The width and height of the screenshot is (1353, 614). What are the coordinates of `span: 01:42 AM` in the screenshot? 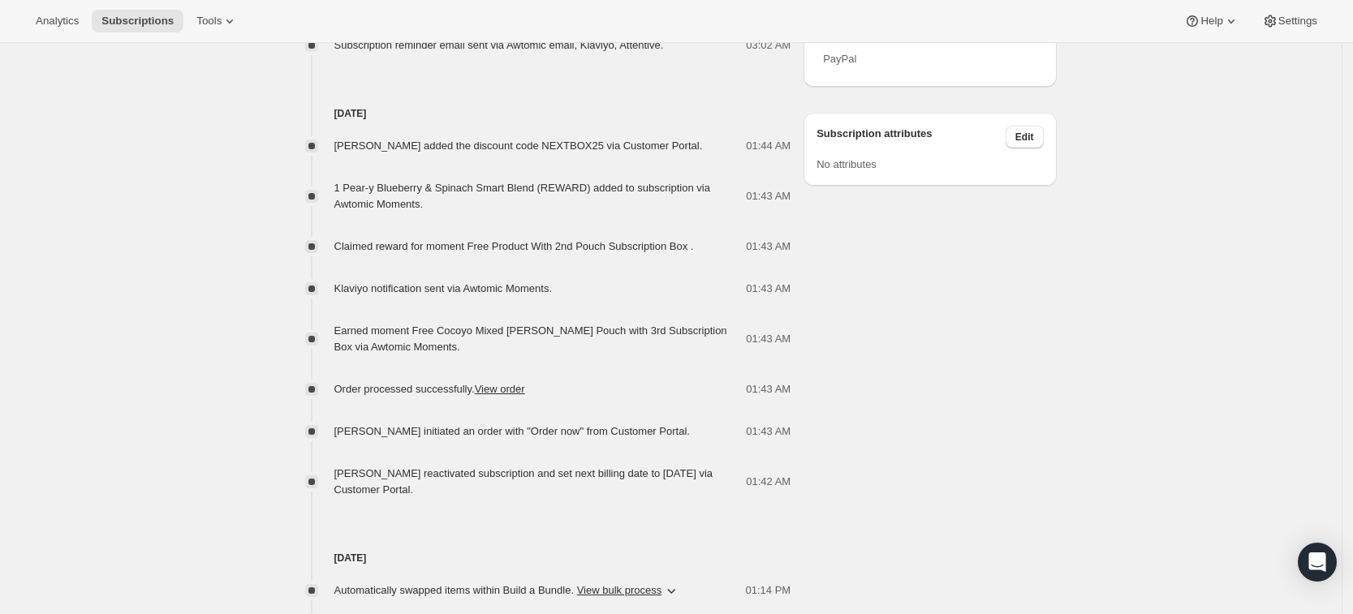 It's located at (768, 482).